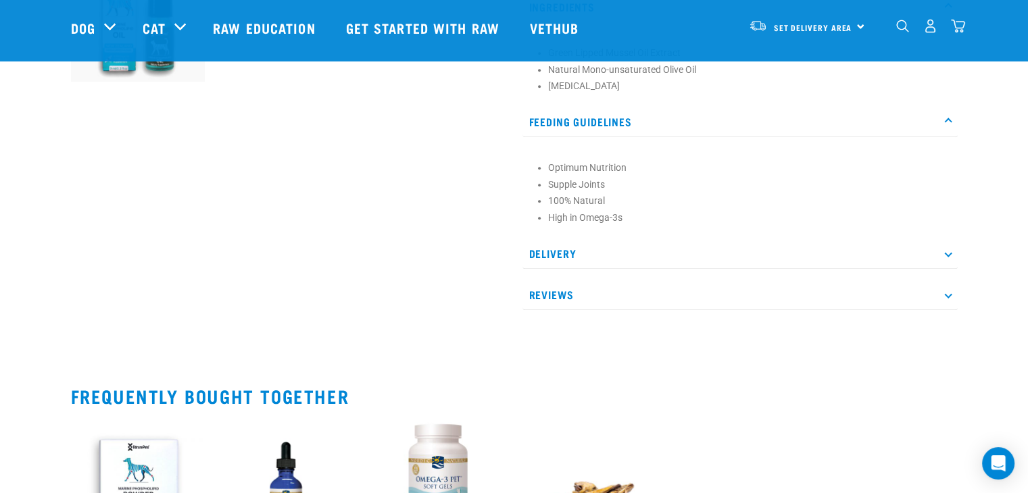 This screenshot has height=493, width=1028. Describe the element at coordinates (83, 28) in the screenshot. I see `a: Dog` at that location.